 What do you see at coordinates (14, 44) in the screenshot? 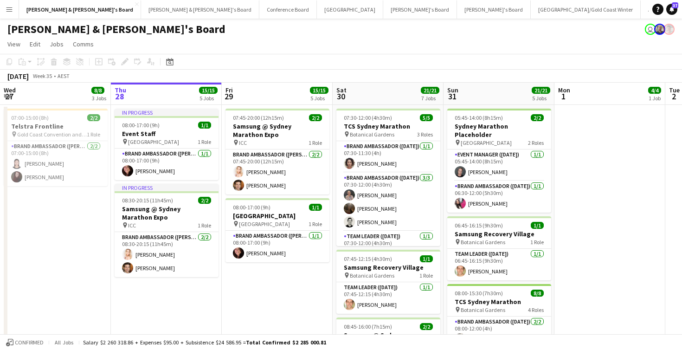
I see `a: View` at bounding box center [14, 44].